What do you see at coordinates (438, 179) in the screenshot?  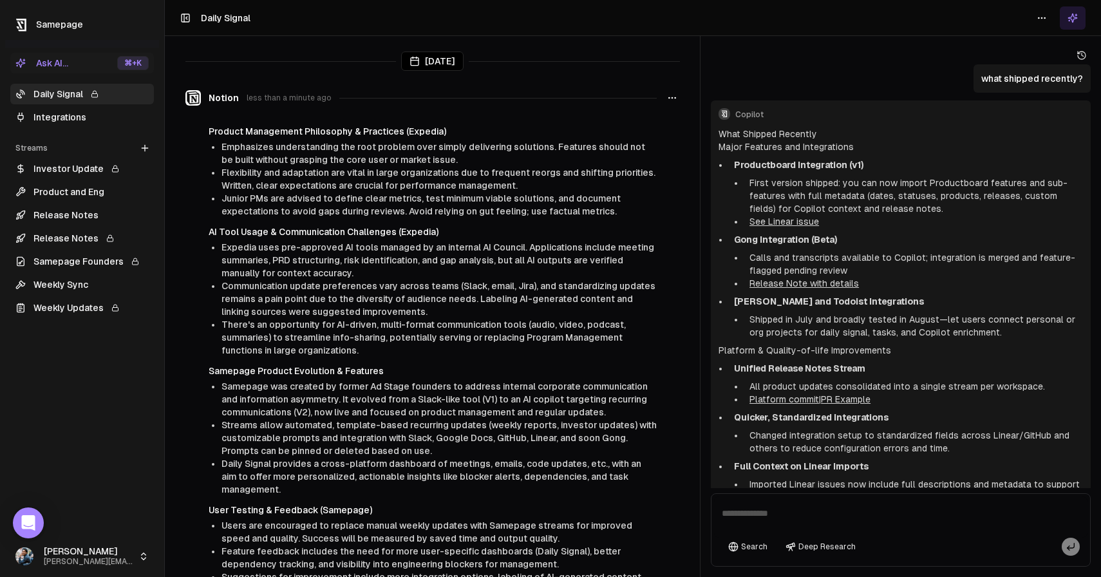 I see `span: Flexibility and adaptation are vital in large organizations due to frequent reorgs and shifting p...` at bounding box center [438, 179].